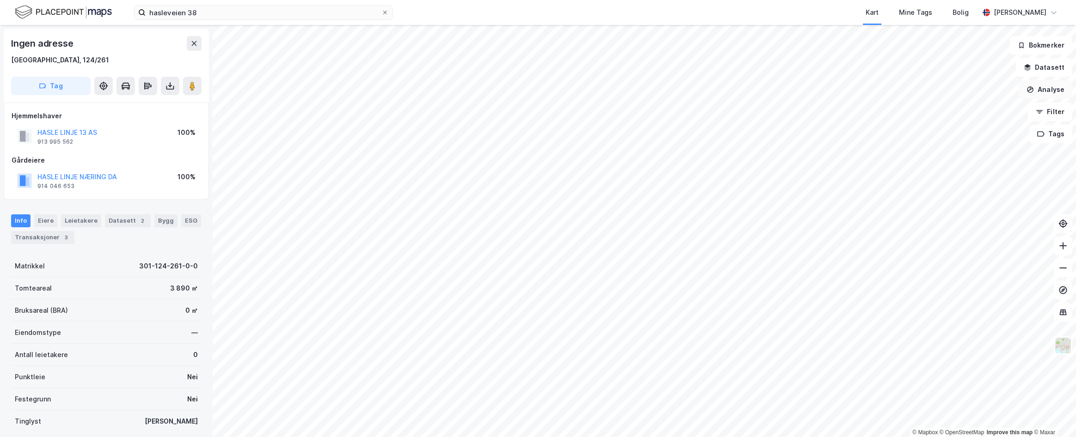 The image size is (1076, 437). What do you see at coordinates (184, 289) in the screenshot?
I see `div: 3 890 ㎡` at bounding box center [184, 289].